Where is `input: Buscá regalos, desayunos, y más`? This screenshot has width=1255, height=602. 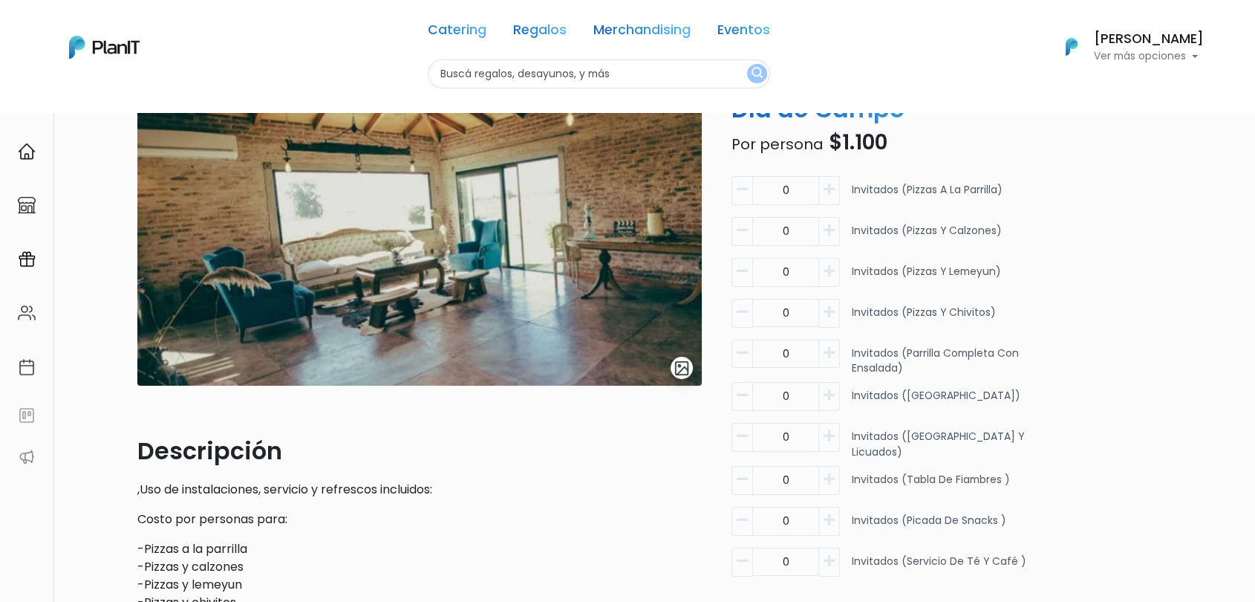
input: Buscá regalos, desayunos, y más is located at coordinates (599, 74).